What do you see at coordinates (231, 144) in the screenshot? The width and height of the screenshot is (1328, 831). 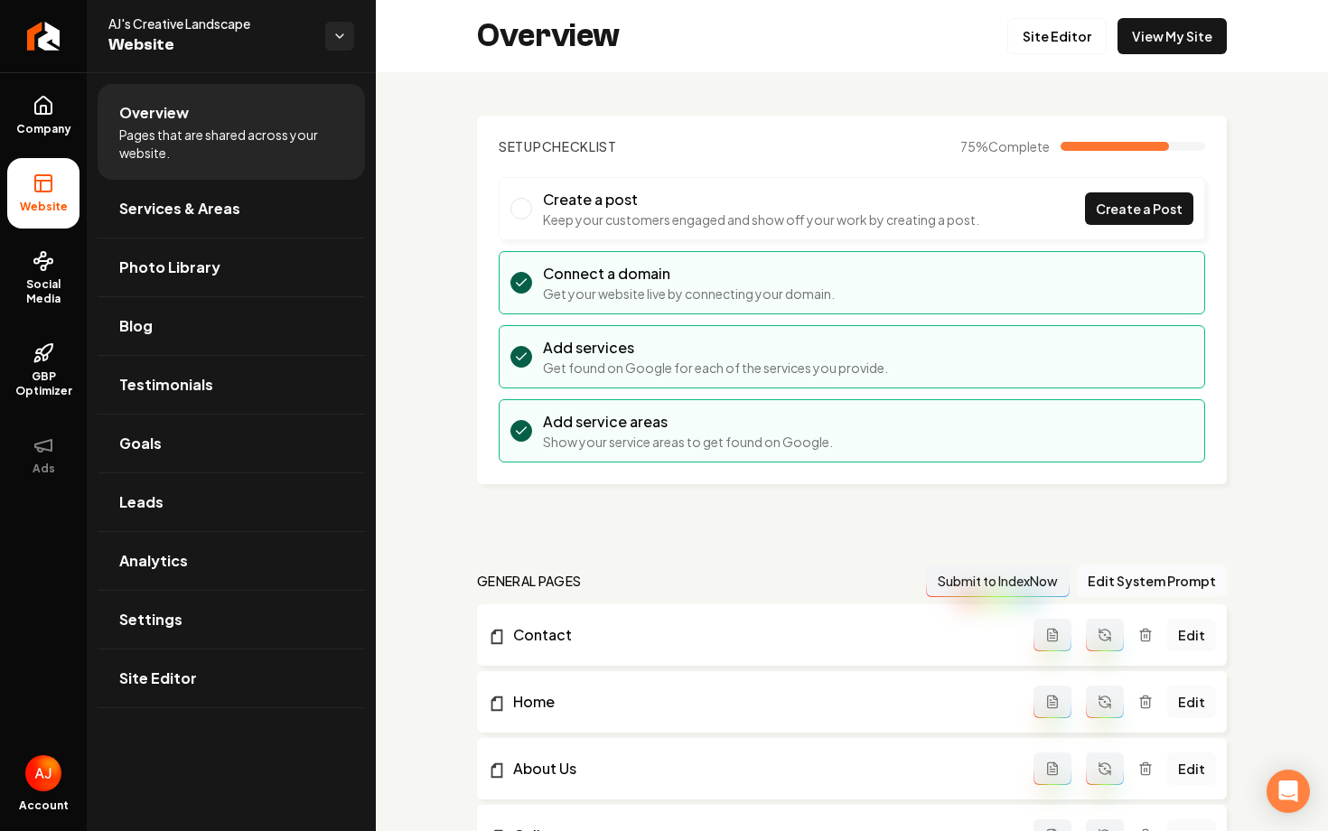 I see `span: Pages that are shared across your website.` at bounding box center [231, 144].